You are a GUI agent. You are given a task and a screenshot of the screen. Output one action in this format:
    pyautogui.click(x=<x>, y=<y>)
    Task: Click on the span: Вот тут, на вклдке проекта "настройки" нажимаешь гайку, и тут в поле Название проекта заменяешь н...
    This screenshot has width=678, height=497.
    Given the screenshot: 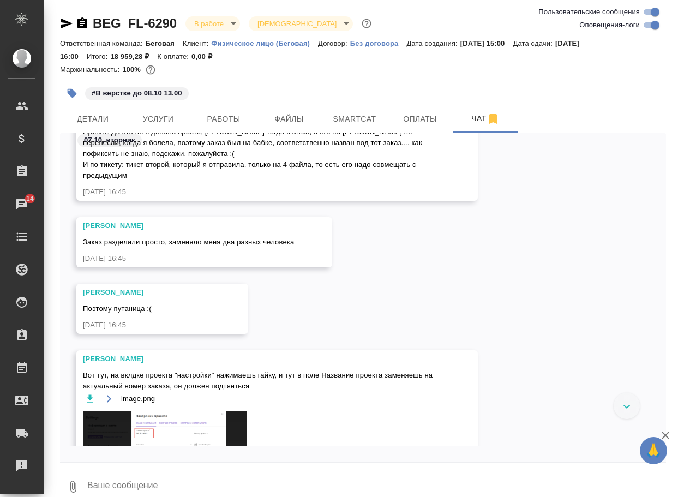 What is the action you would take?
    pyautogui.click(x=261, y=381)
    